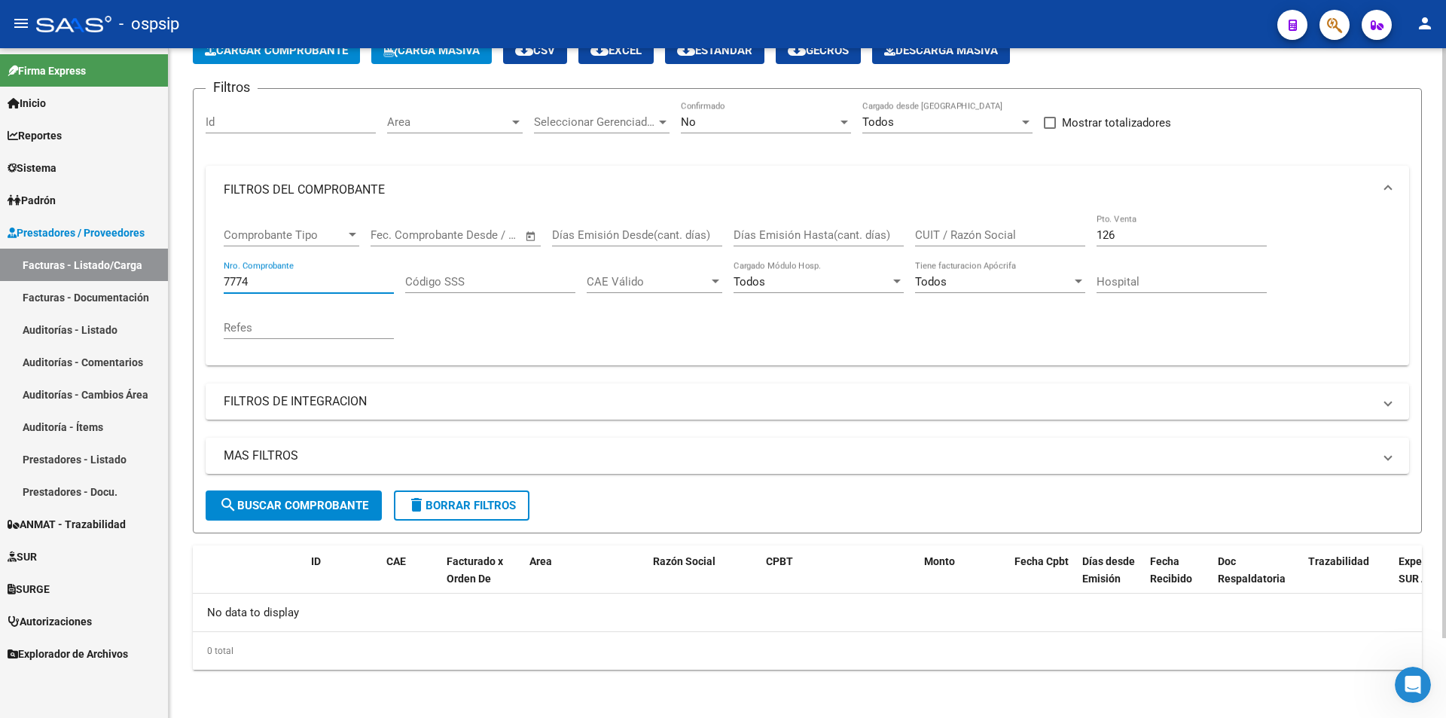  Describe the element at coordinates (231, 87) in the screenshot. I see `h3: Filtros` at that location.